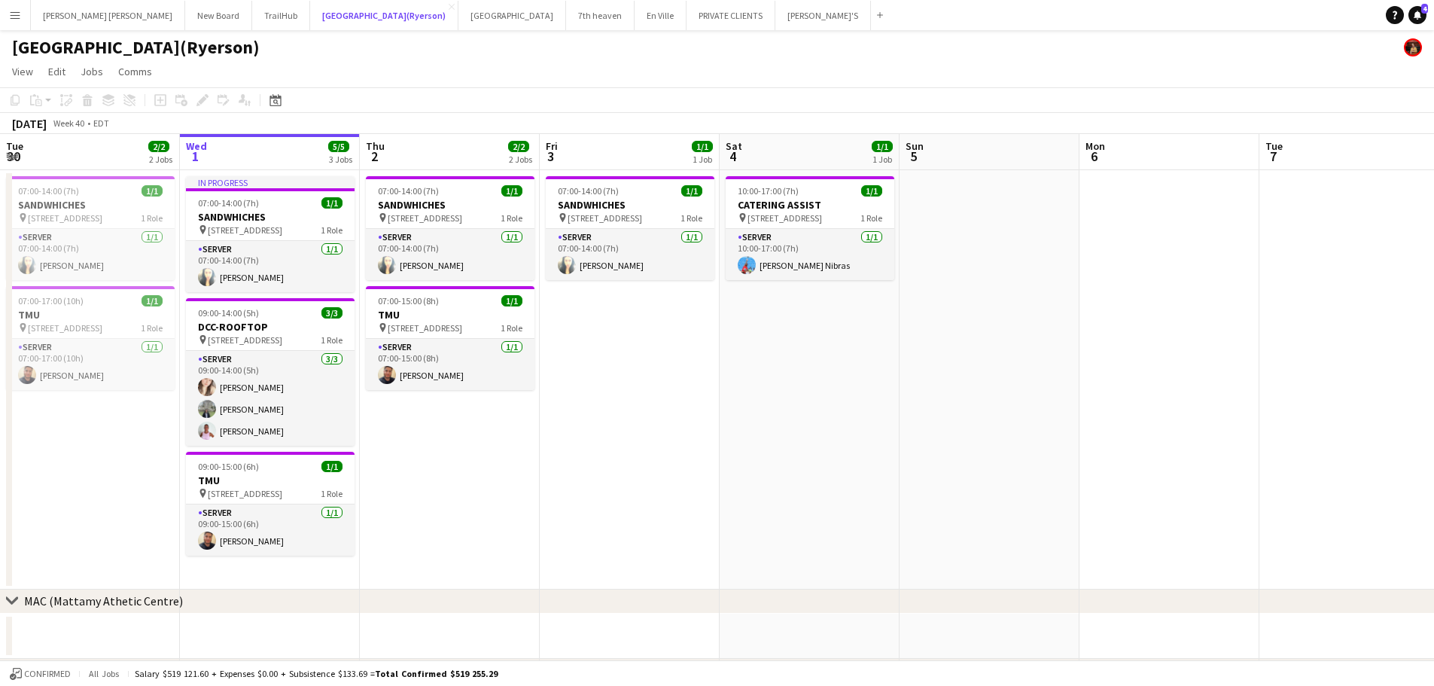  Describe the element at coordinates (40, 673) in the screenshot. I see `button: Confirmed` at that location.